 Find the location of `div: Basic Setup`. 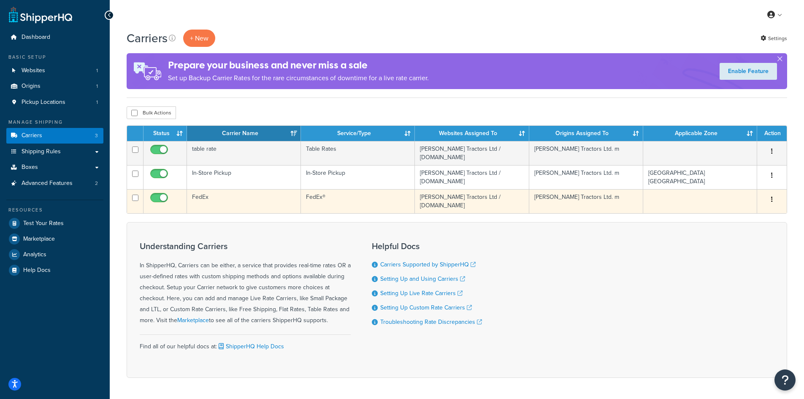

div: Basic Setup is located at coordinates (55, 57).